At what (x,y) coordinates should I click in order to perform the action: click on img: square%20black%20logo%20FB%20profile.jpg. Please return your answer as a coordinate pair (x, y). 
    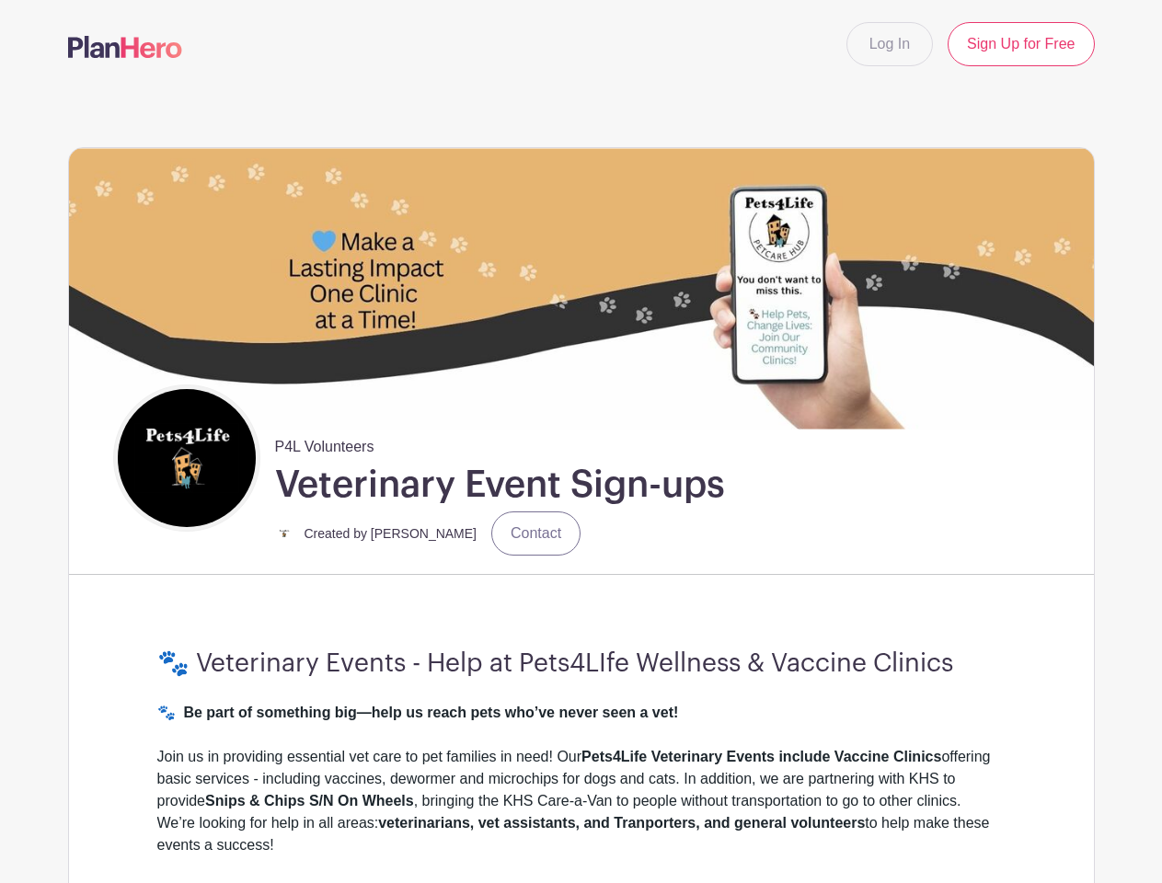
    Looking at the image, I should click on (187, 458).